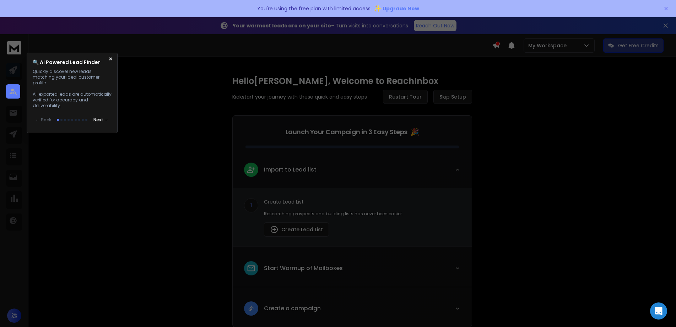 This screenshot has height=327, width=676. I want to click on p: Create Lead List, so click(362, 201).